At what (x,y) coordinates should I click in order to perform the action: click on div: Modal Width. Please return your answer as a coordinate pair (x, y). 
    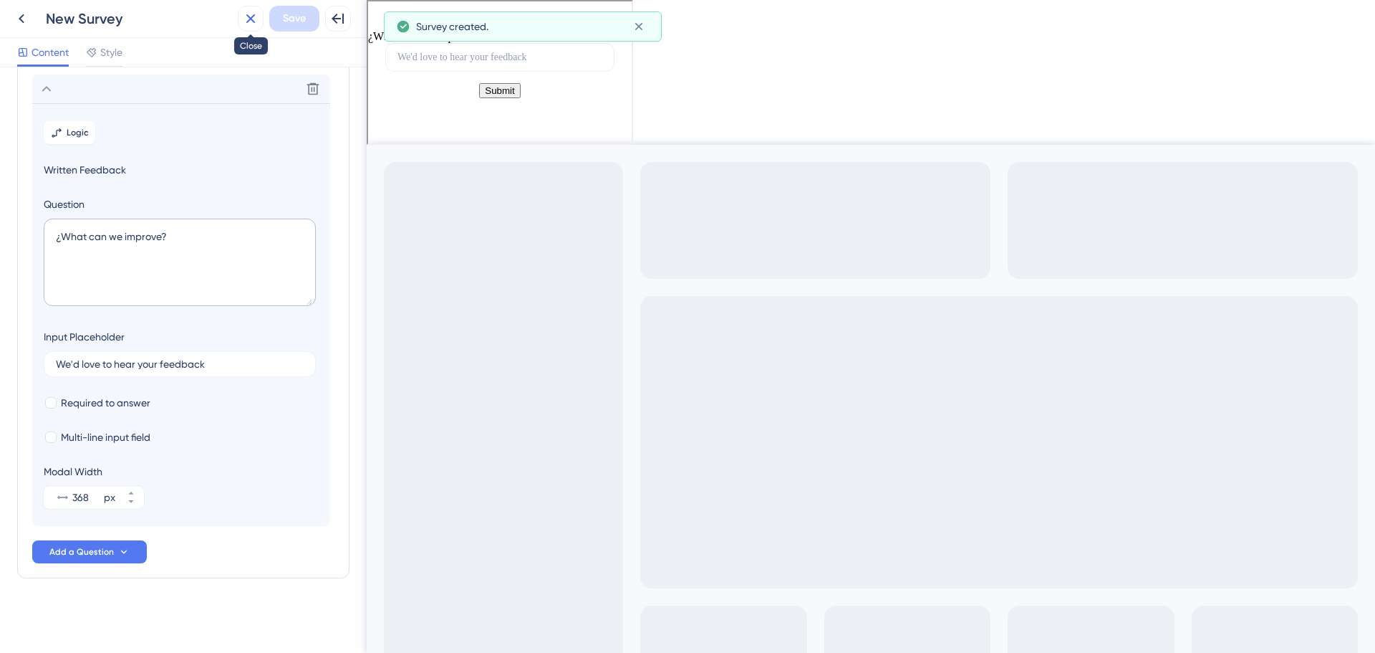
    Looking at the image, I should click on (94, 471).